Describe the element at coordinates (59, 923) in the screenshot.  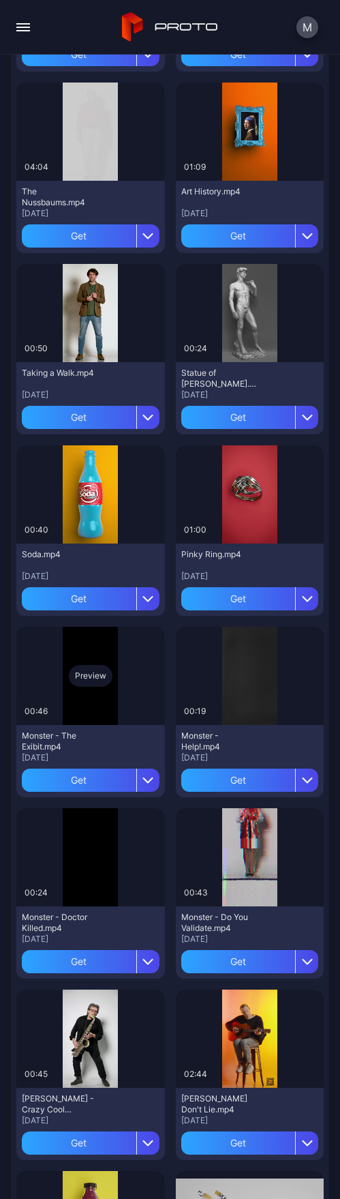
I see `div: Monster - Doctor Killed.mp4` at that location.